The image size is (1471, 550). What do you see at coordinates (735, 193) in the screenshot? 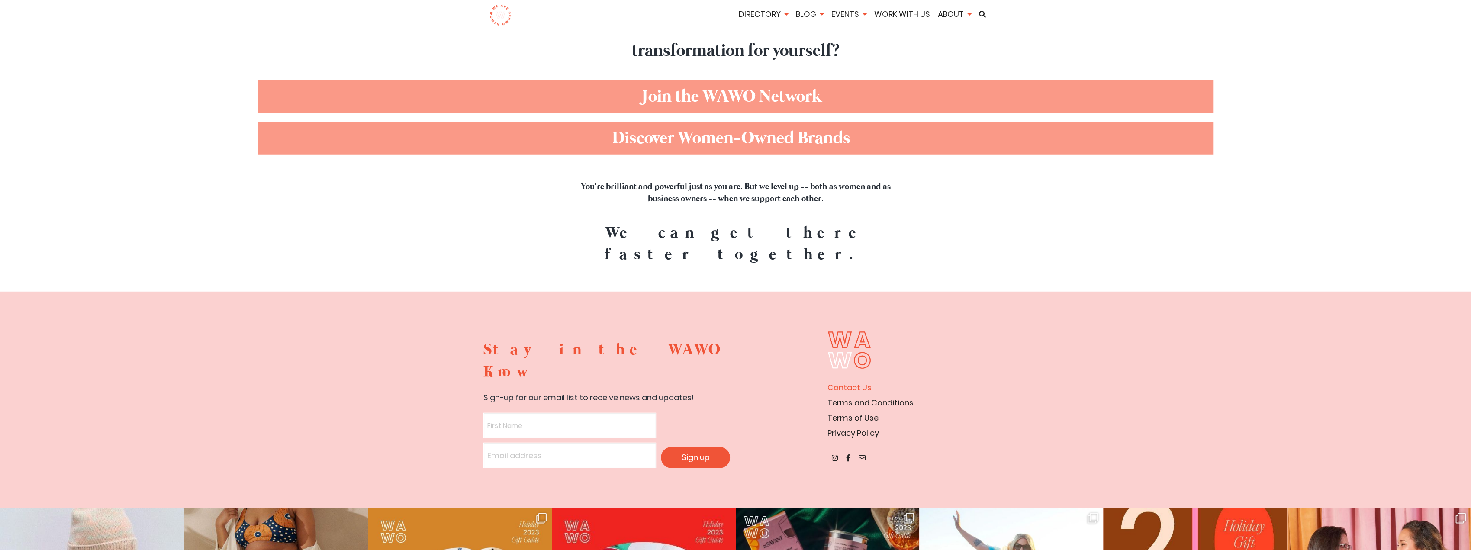
I see `h4: You’re brilliant and powerful just as you are. But we level up -- both as women and as business o...` at bounding box center [735, 193].